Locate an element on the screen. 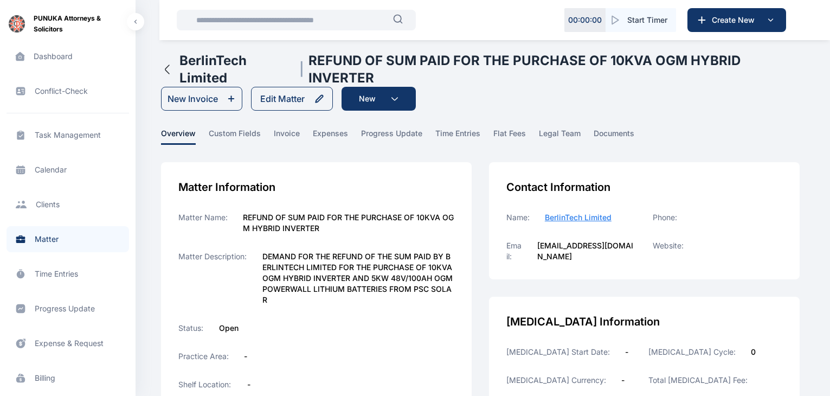  span: overview is located at coordinates (178, 136).